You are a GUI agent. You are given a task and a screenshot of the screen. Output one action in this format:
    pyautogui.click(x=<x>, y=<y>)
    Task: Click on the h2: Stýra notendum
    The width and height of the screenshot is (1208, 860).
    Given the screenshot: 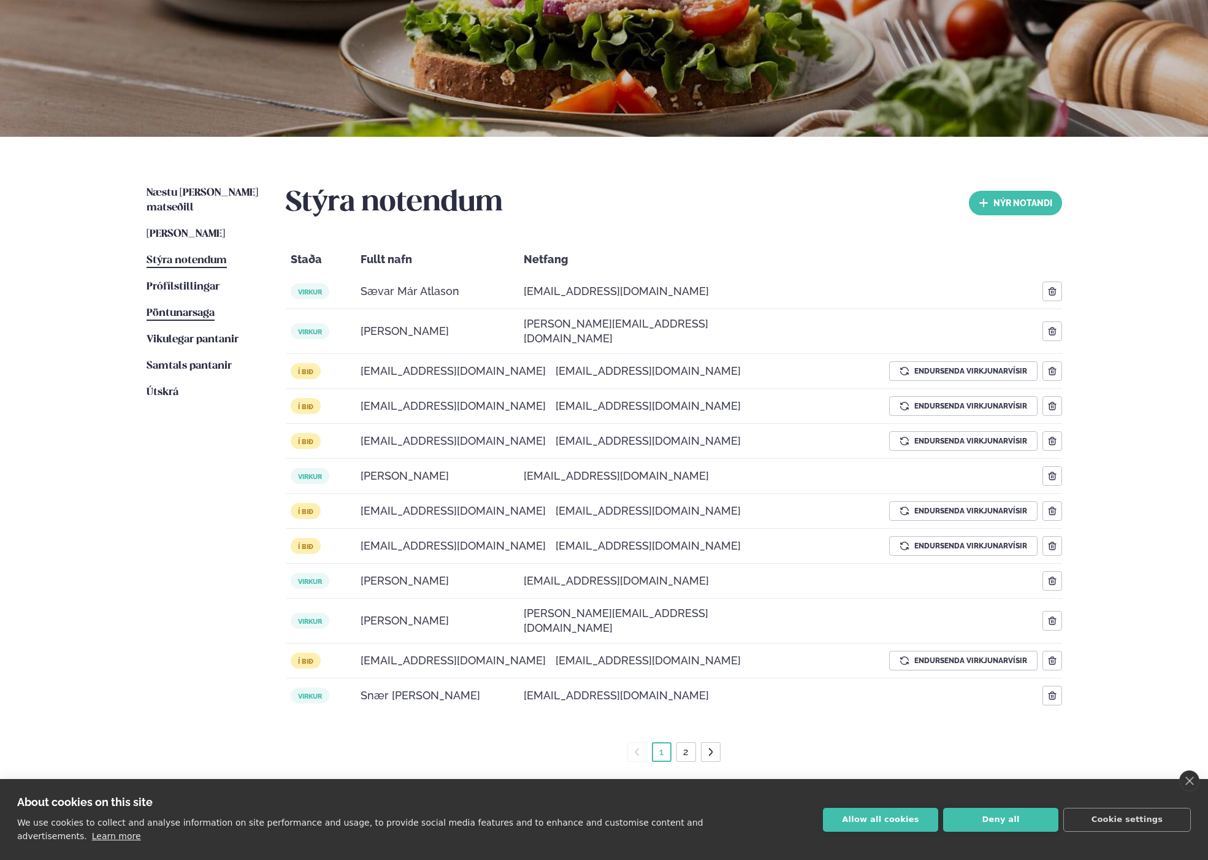 What is the action you would take?
    pyautogui.click(x=394, y=203)
    